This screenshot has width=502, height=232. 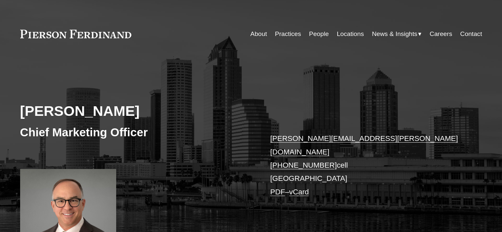 I want to click on a: Contact, so click(x=471, y=34).